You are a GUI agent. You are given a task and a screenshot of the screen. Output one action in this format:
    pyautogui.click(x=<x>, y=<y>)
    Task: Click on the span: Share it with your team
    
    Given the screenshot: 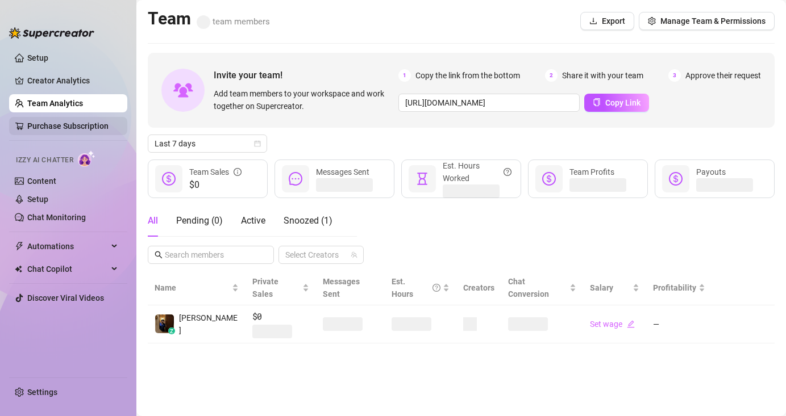 What is the action you would take?
    pyautogui.click(x=602, y=76)
    